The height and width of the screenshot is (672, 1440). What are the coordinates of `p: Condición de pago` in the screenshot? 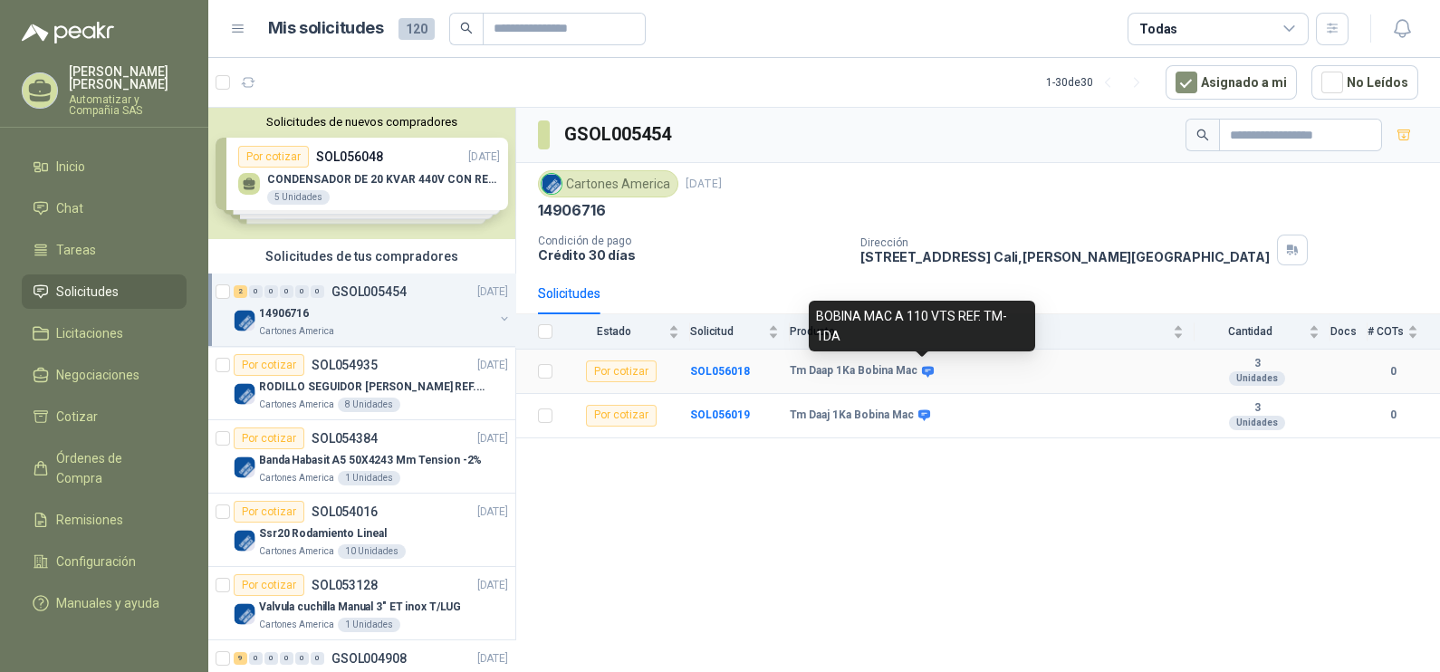 It's located at (692, 241).